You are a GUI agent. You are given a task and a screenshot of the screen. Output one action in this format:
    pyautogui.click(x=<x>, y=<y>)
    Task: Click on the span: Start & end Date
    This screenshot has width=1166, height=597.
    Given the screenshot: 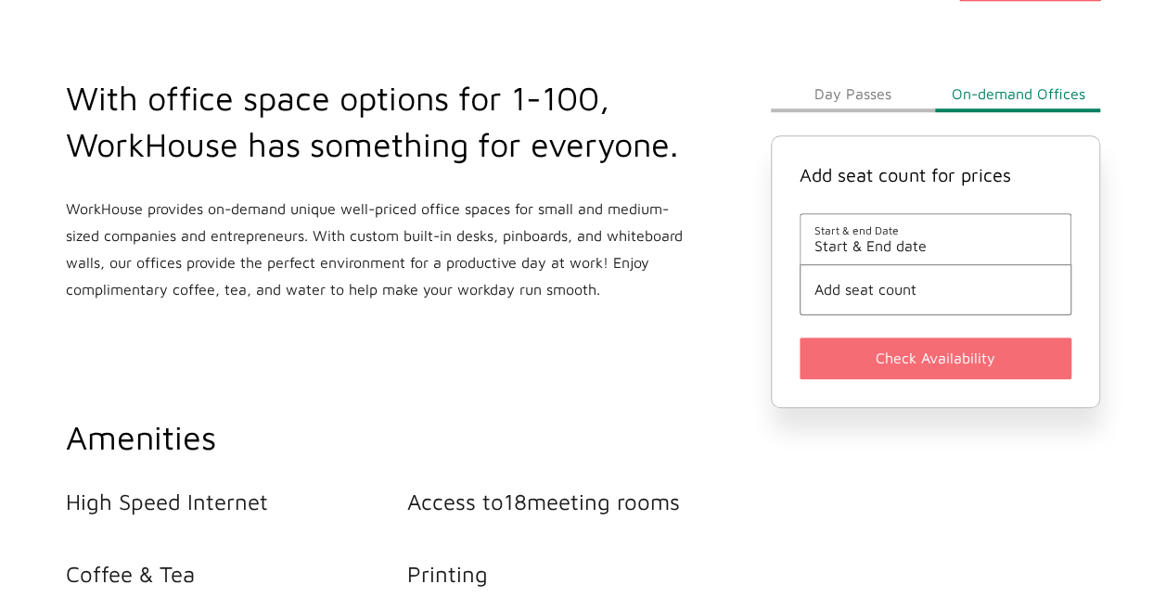 What is the action you would take?
    pyautogui.click(x=936, y=230)
    